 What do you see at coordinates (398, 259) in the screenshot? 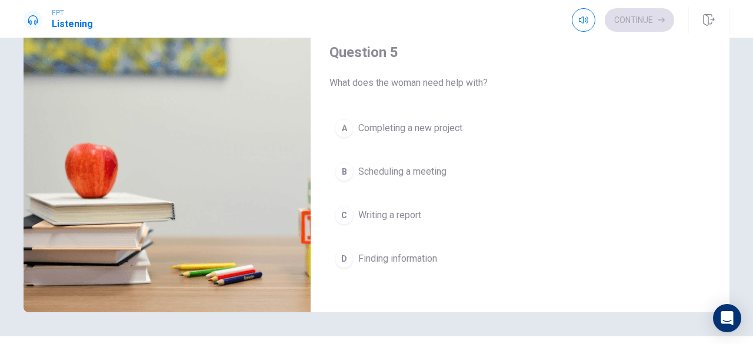
I see `span: Finding information` at bounding box center [398, 259].